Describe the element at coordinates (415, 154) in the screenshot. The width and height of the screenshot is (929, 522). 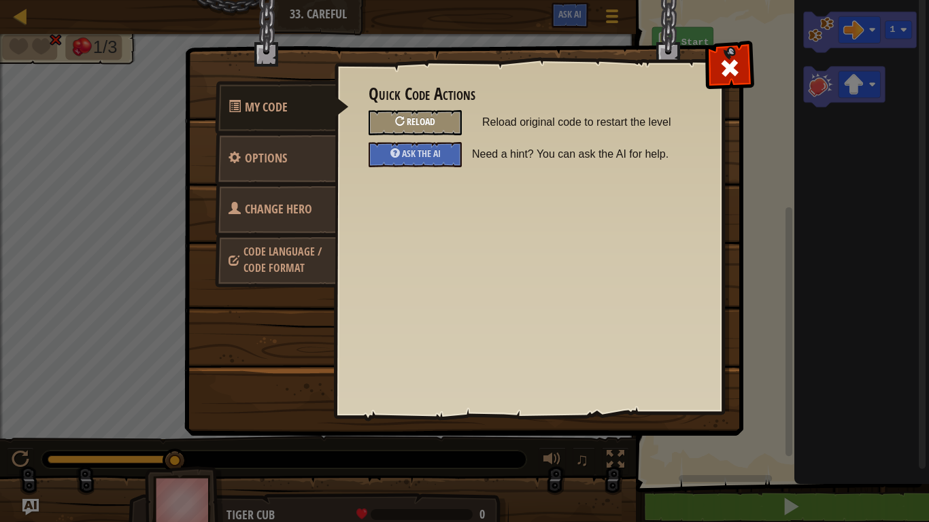
I see `div: Ask the AI` at that location.